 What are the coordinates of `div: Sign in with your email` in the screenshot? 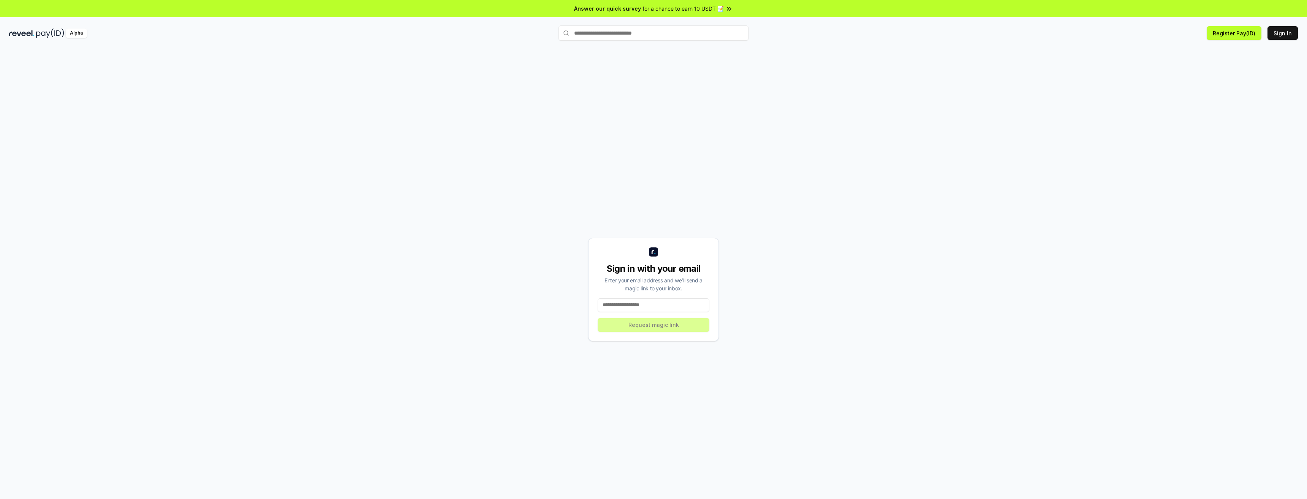 It's located at (653, 269).